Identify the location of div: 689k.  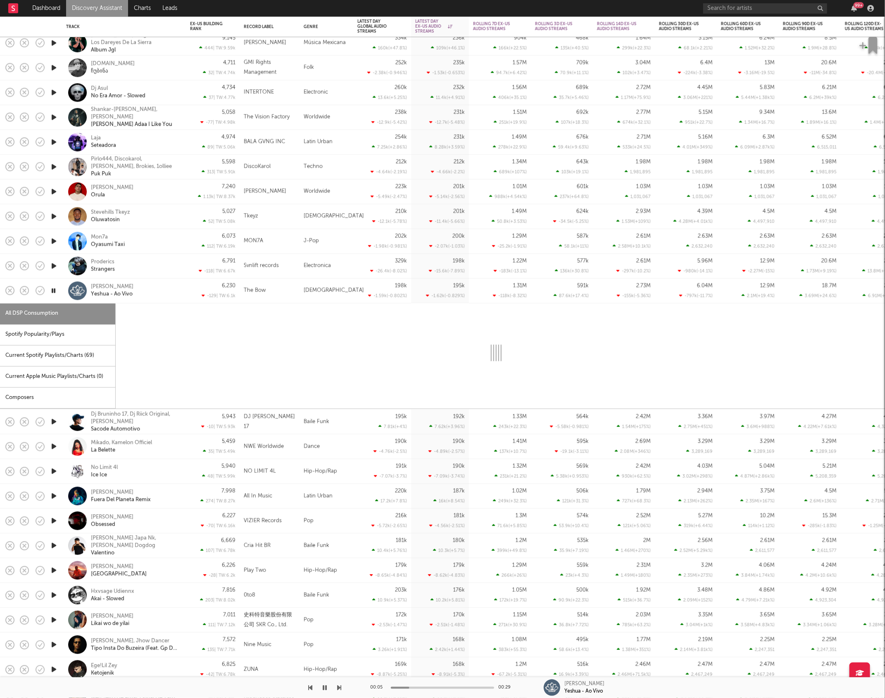
(582, 88).